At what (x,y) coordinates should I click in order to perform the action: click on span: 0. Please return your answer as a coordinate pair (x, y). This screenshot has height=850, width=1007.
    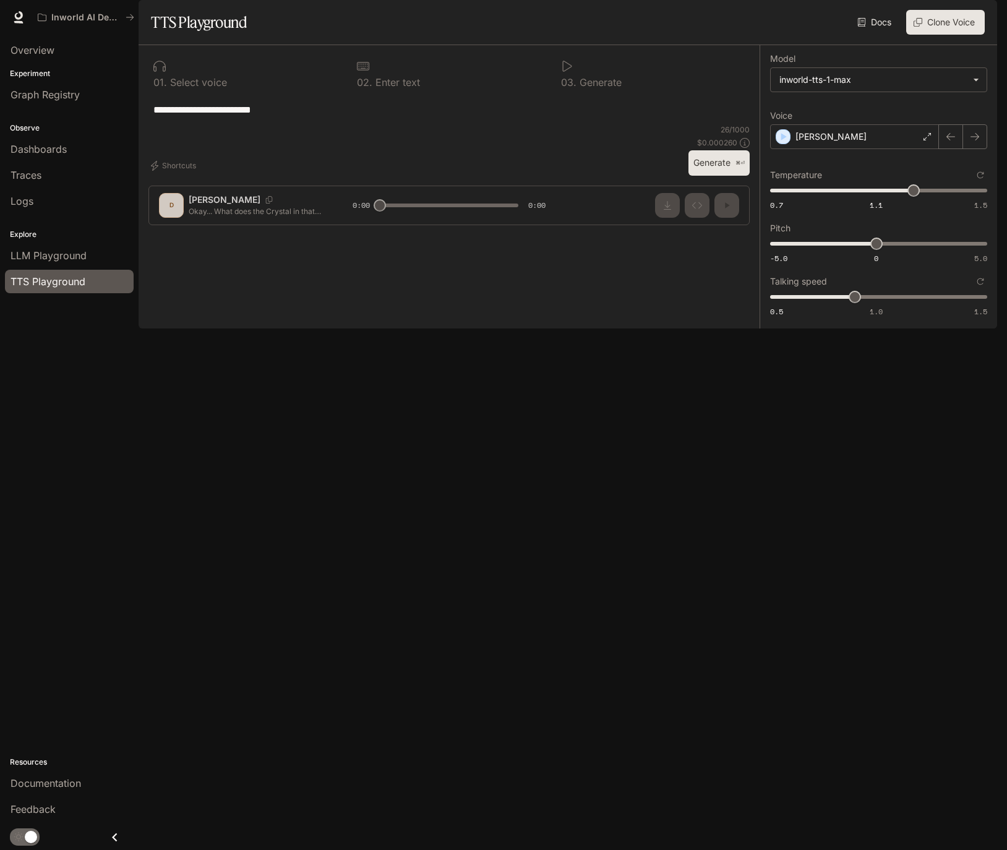
    Looking at the image, I should click on (876, 258).